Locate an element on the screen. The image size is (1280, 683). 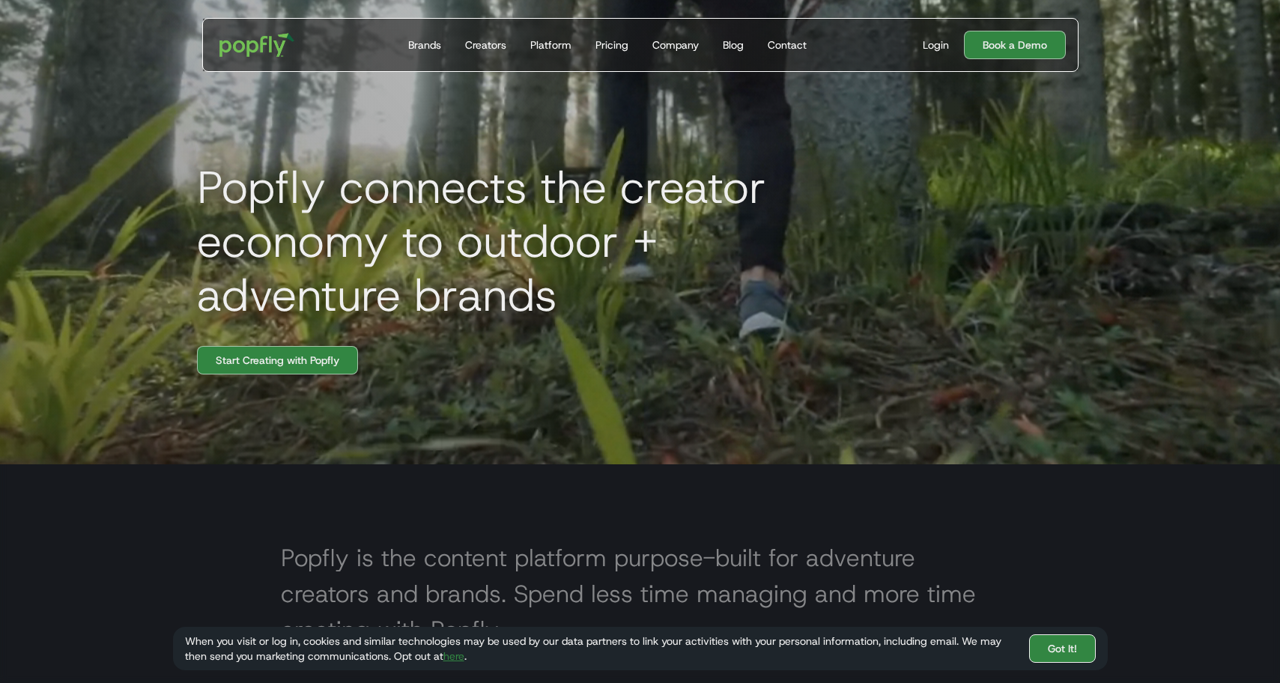
a: Blog is located at coordinates (733, 45).